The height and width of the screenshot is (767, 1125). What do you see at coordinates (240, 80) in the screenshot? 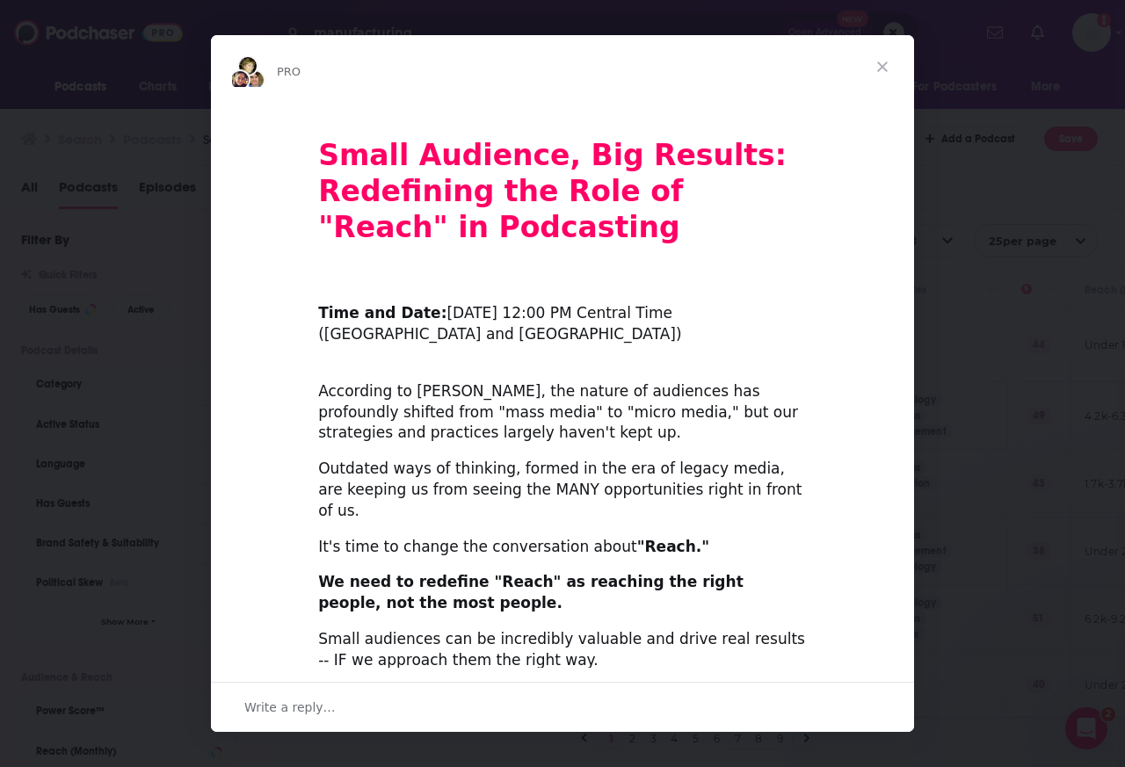
I see `img: Sydney avatar` at bounding box center [240, 80].